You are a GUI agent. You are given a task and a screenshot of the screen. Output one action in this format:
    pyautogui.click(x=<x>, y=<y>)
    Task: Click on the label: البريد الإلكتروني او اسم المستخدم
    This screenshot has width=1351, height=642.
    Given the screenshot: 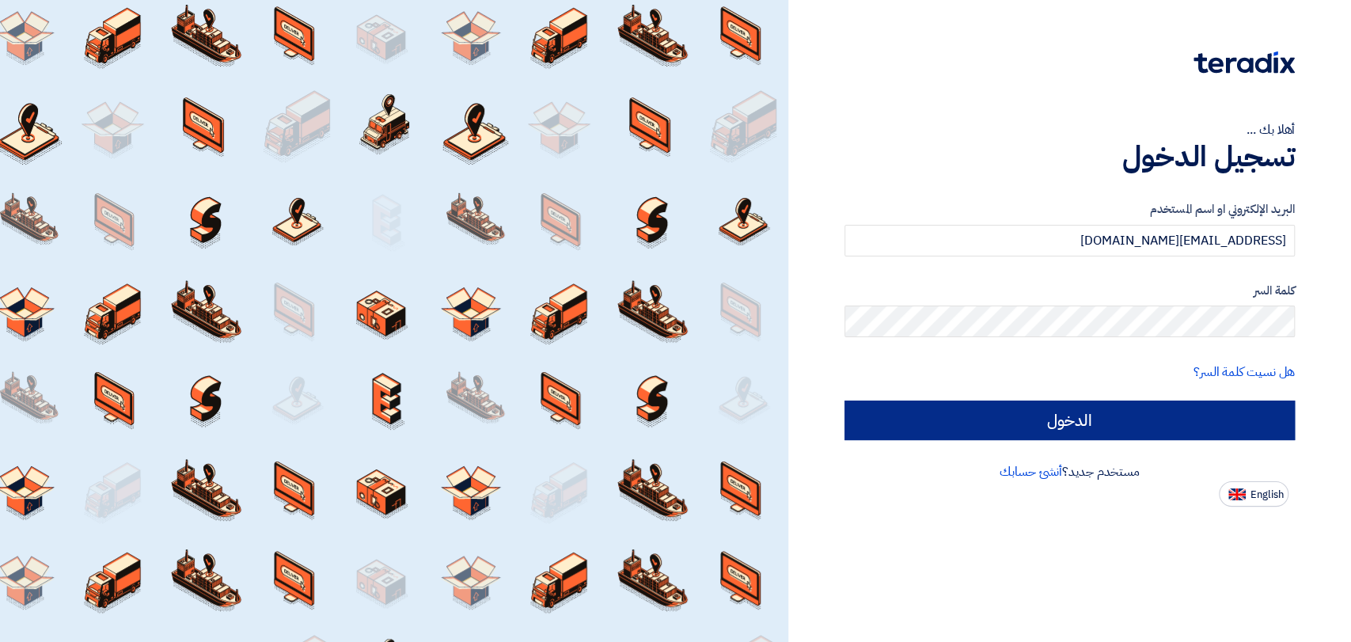 What is the action you would take?
    pyautogui.click(x=1069, y=209)
    